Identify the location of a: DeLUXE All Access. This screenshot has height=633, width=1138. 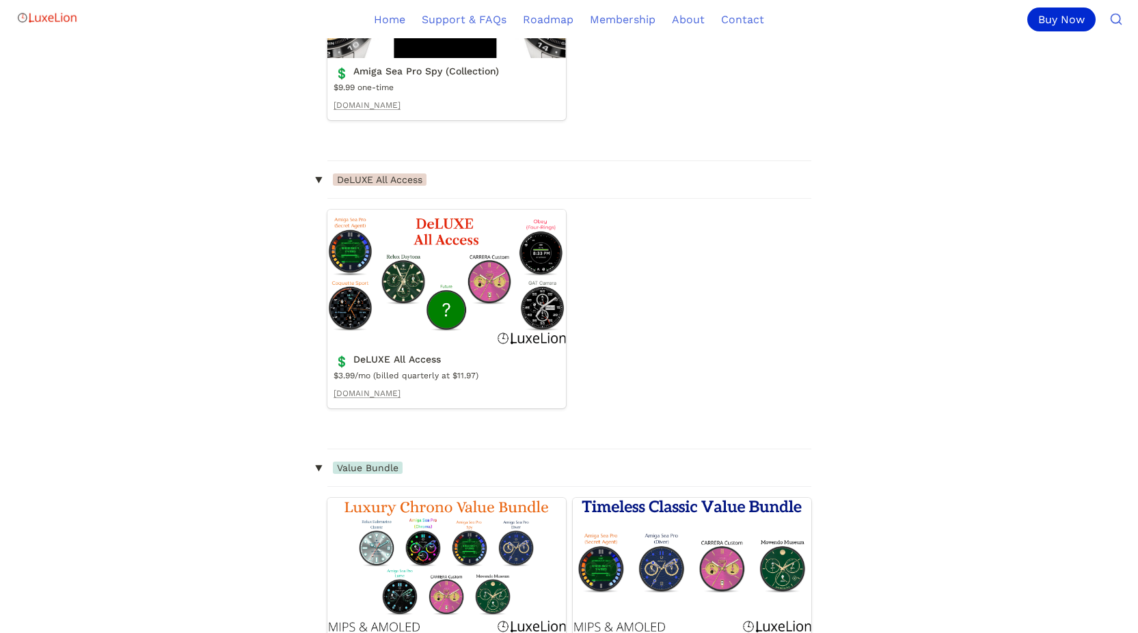
(446, 309).